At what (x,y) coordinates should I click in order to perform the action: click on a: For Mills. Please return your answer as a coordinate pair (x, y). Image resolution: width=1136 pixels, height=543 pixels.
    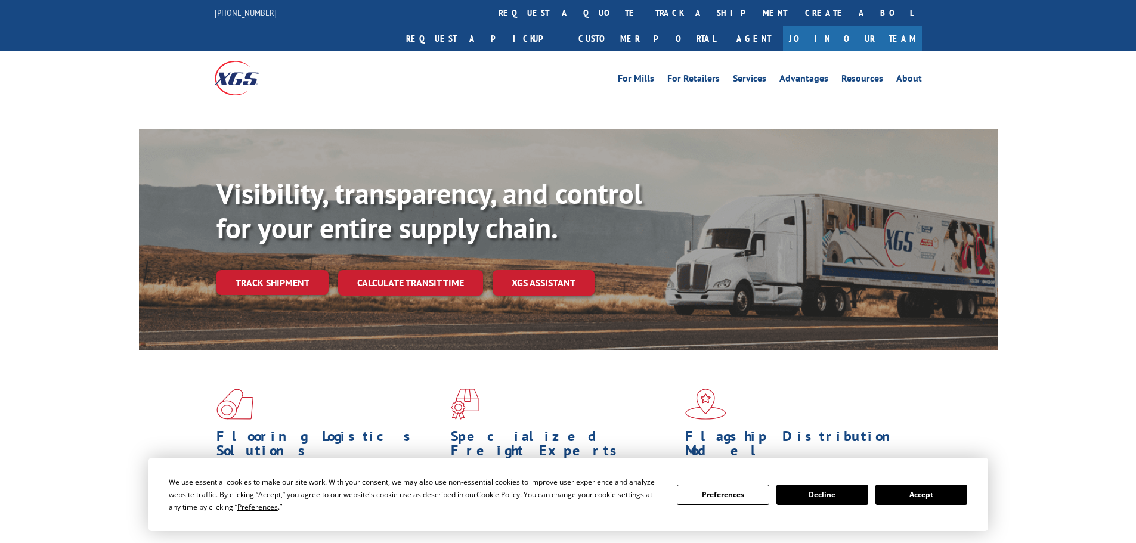
    Looking at the image, I should click on (636, 81).